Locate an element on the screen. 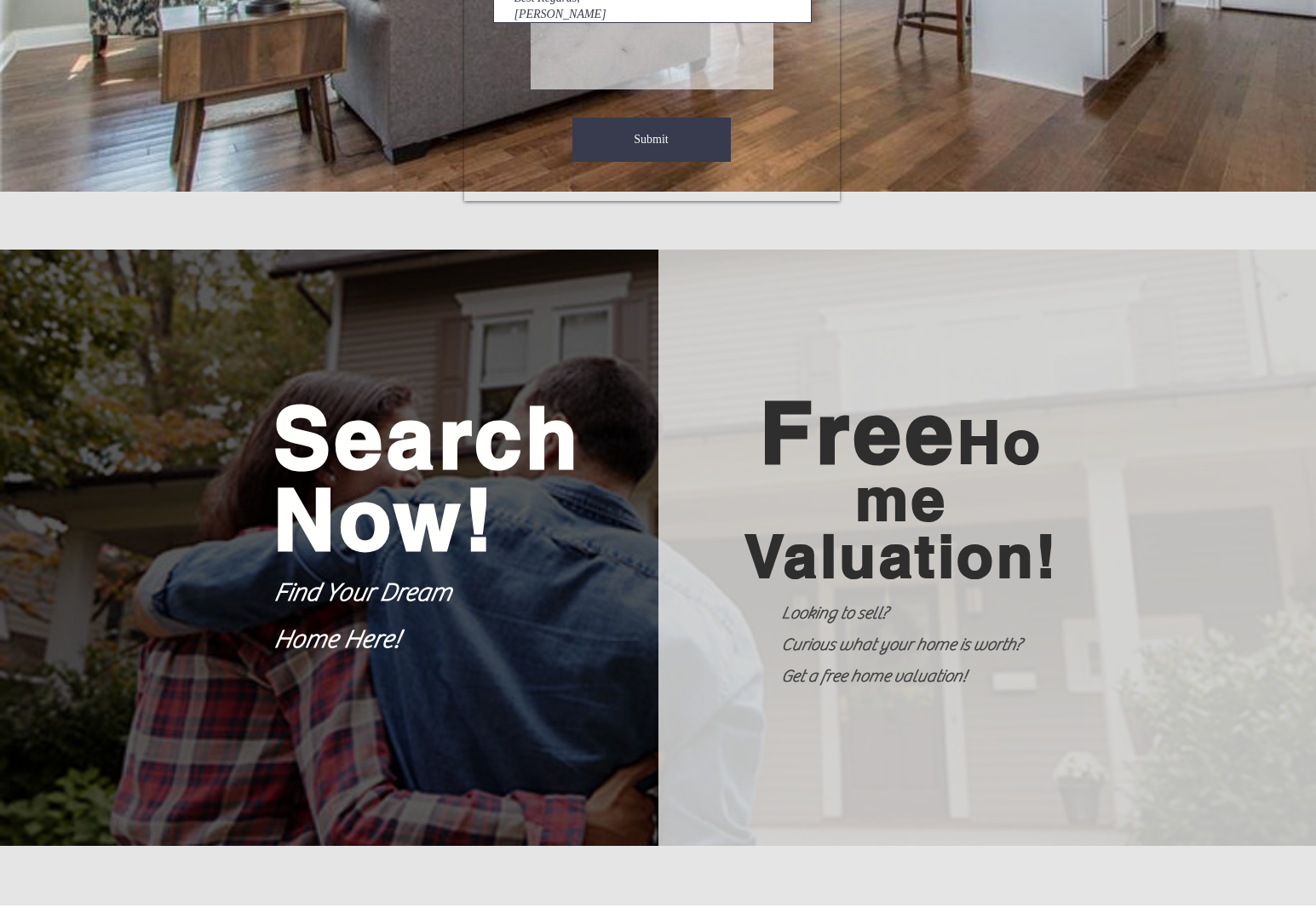 This screenshot has height=914, width=1316. span: Curious what your home is worth? is located at coordinates (901, 644).